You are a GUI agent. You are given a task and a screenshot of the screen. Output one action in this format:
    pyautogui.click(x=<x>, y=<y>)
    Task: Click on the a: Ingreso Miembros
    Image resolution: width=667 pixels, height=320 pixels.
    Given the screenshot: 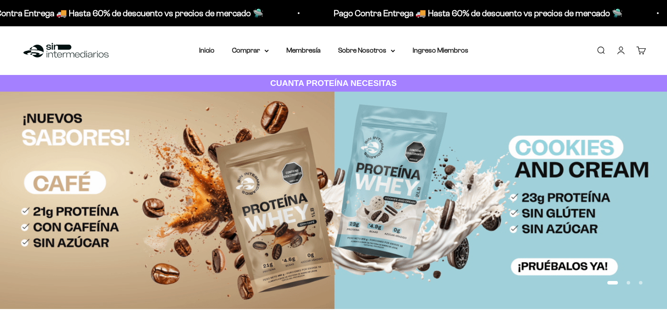 What is the action you would take?
    pyautogui.click(x=440, y=50)
    